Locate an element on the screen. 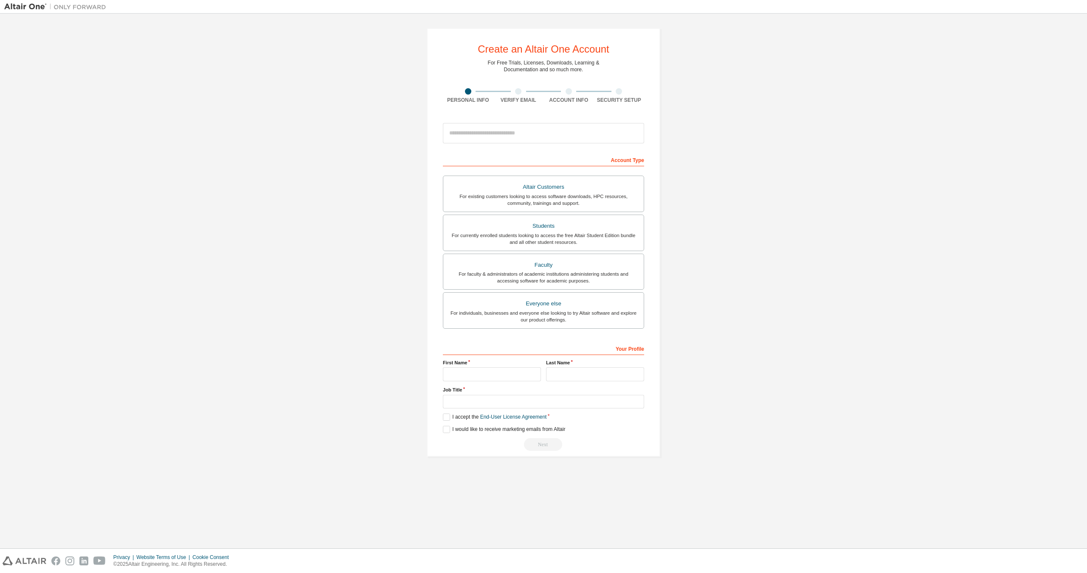 The image size is (1087, 573). div: Website Terms of Use is located at coordinates (164, 558).